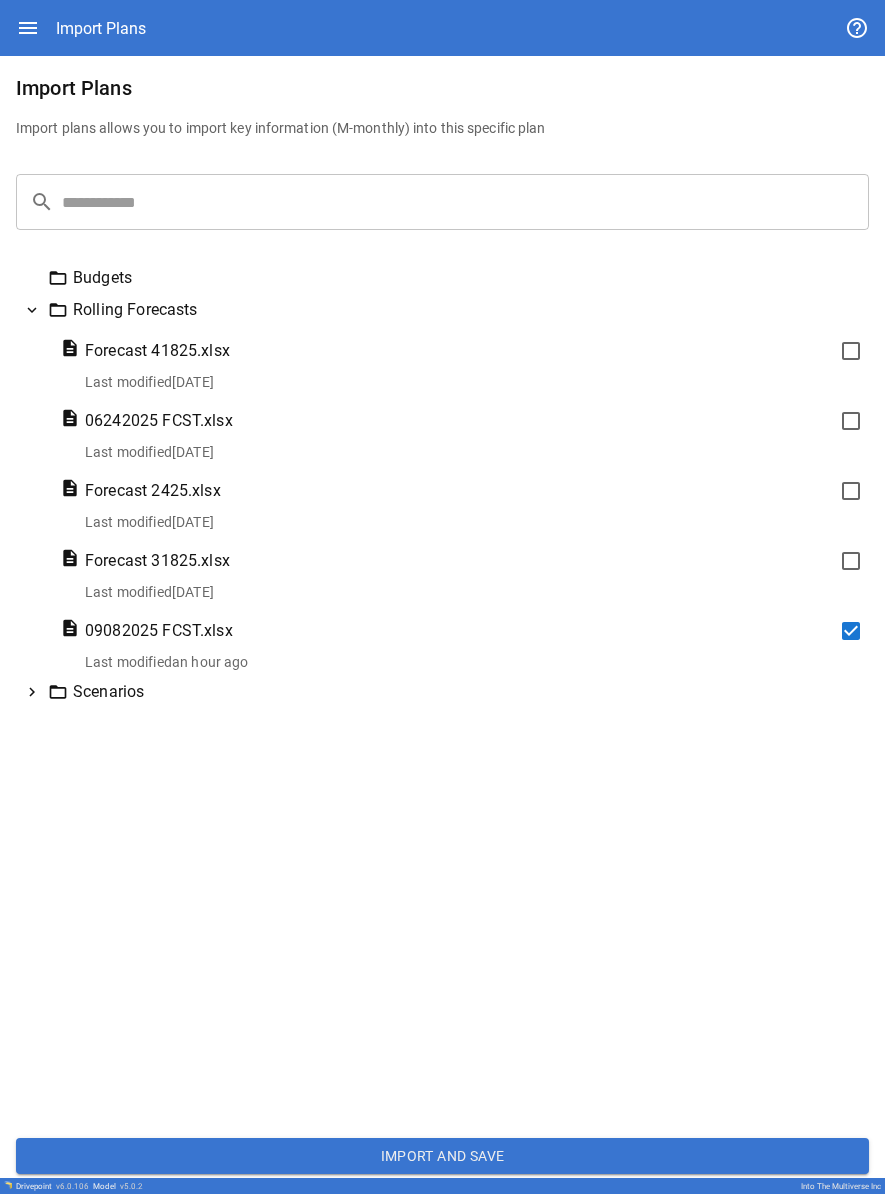 This screenshot has height=1194, width=885. I want to click on span: v 5.0.2, so click(131, 1186).